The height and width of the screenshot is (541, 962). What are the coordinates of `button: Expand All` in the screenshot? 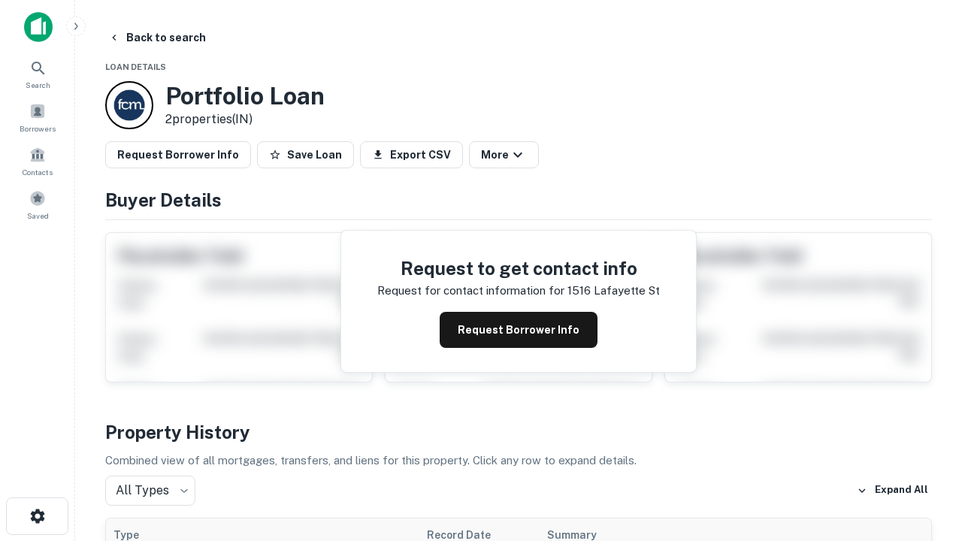 It's located at (892, 491).